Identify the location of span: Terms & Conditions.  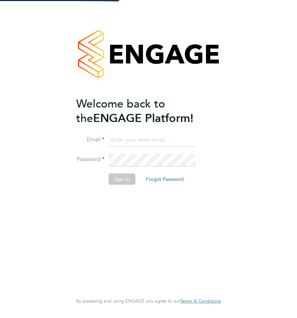
(200, 300).